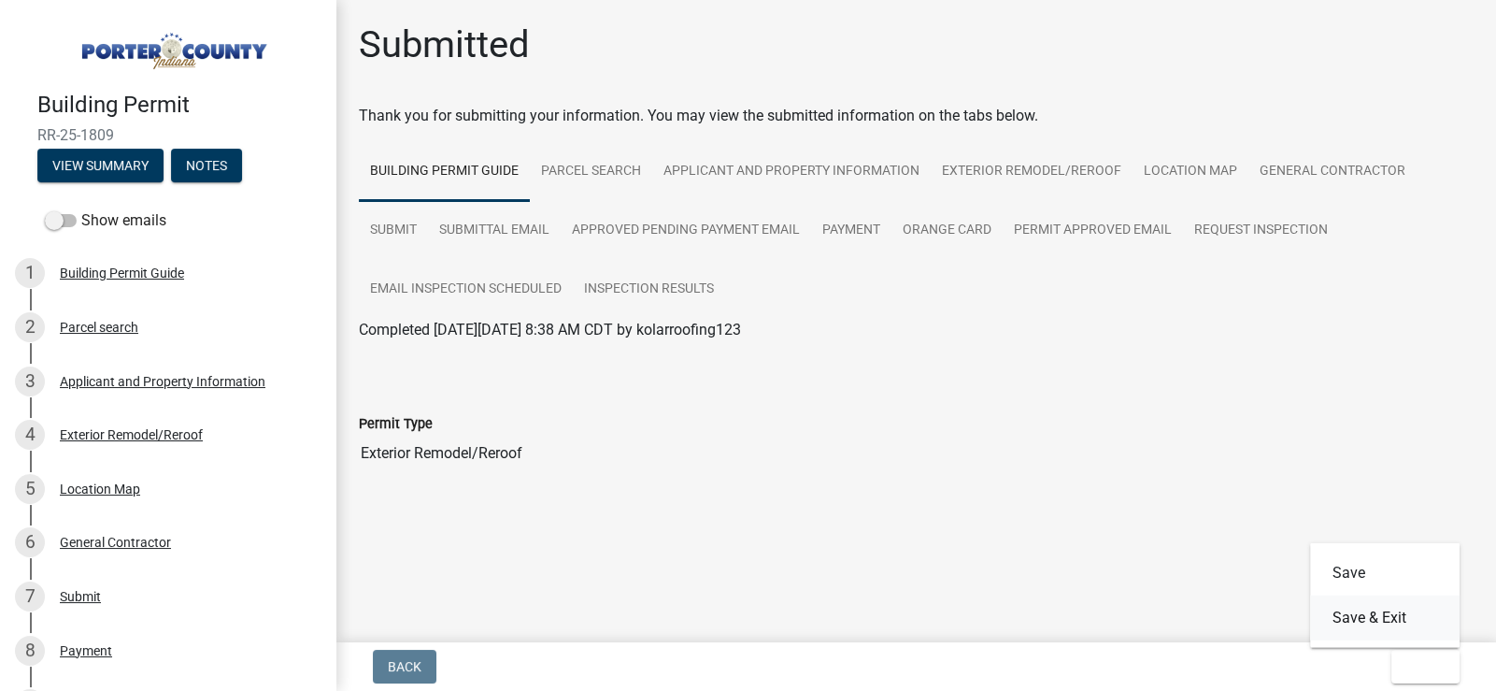 The image size is (1496, 691). Describe the element at coordinates (172, 46) in the screenshot. I see `img: Porter County, Indiana` at that location.